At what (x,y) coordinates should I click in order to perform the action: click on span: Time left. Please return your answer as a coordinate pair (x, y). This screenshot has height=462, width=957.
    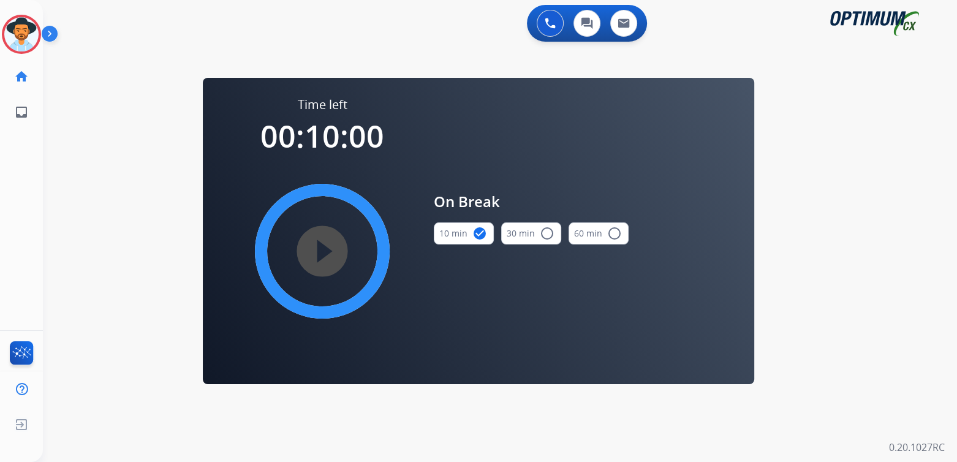
    Looking at the image, I should click on (322, 105).